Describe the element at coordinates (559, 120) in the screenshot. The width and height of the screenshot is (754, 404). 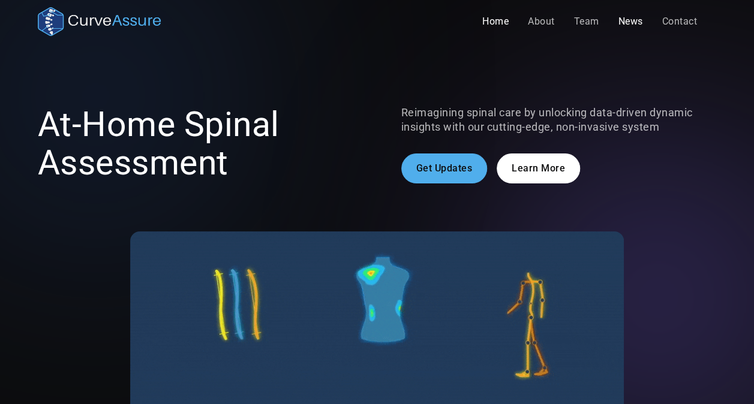
I see `p: Reimagining spinal care by unlocking data-driven dynamic insights with our cutting-edge, non-inva...` at that location.